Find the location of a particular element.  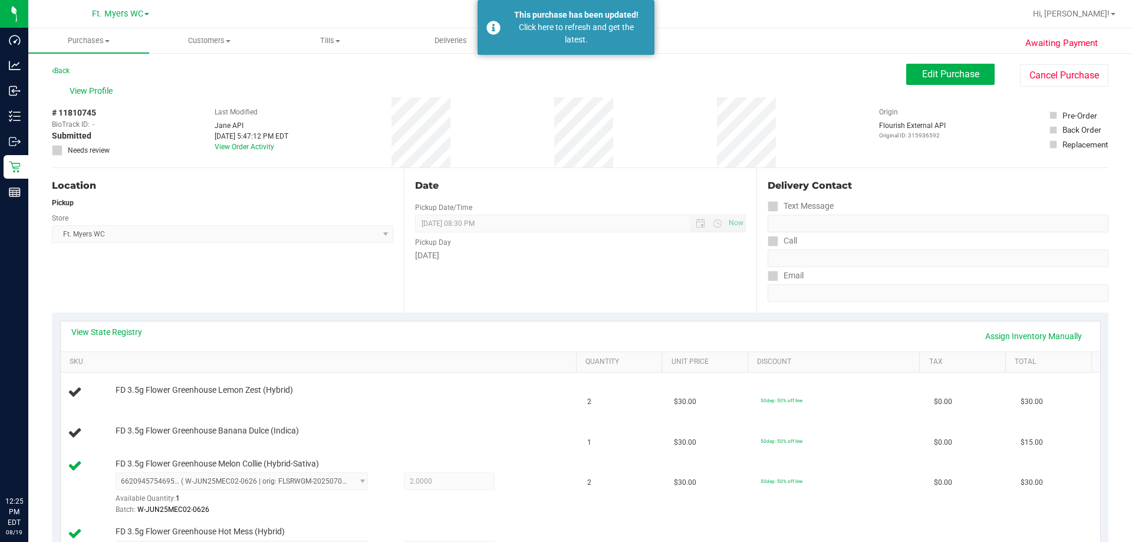

inline-svg: Outbound is located at coordinates (15, 141).